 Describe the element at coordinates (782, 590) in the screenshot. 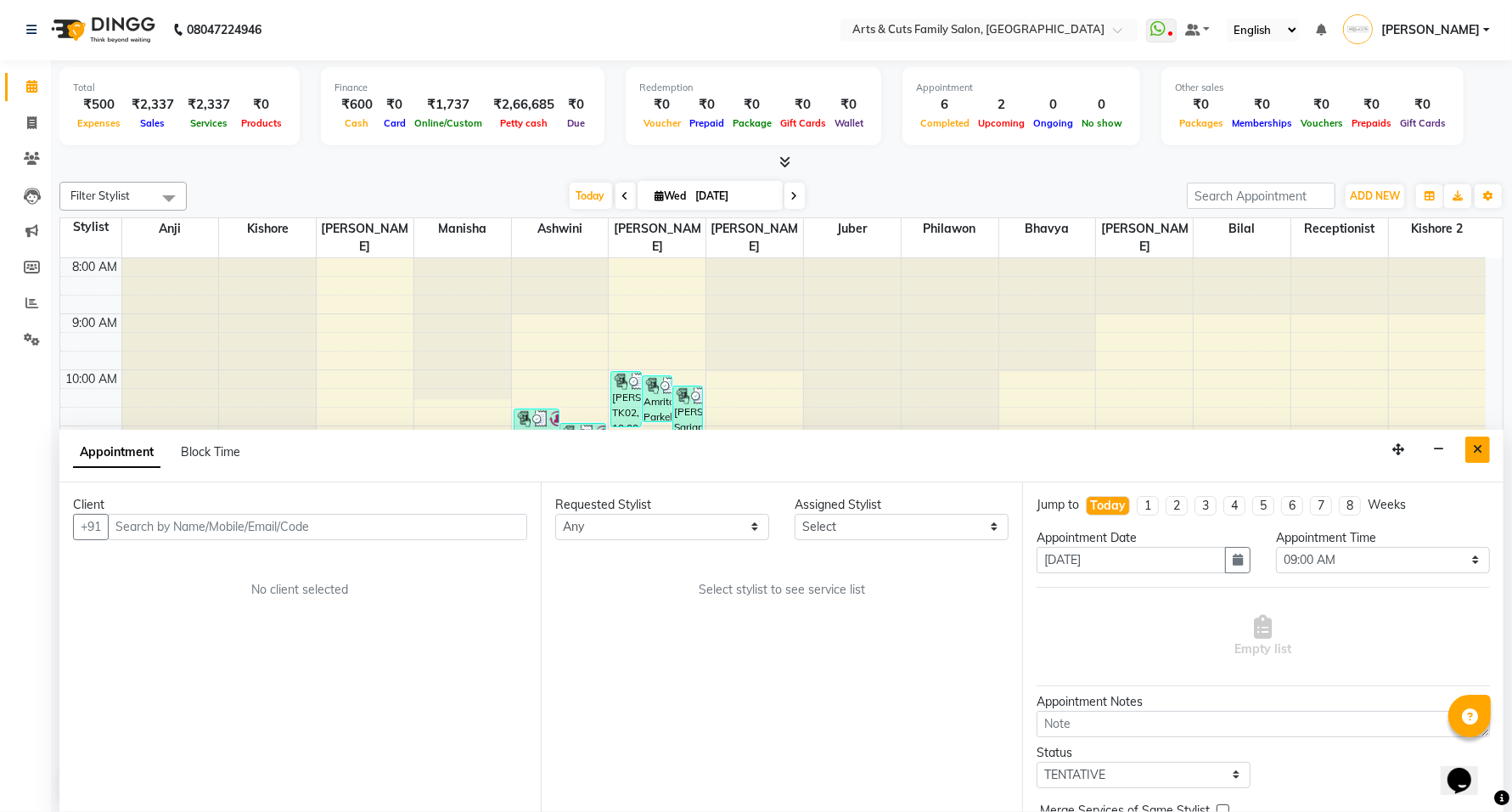

I see `span: Select stylist to see service list` at that location.